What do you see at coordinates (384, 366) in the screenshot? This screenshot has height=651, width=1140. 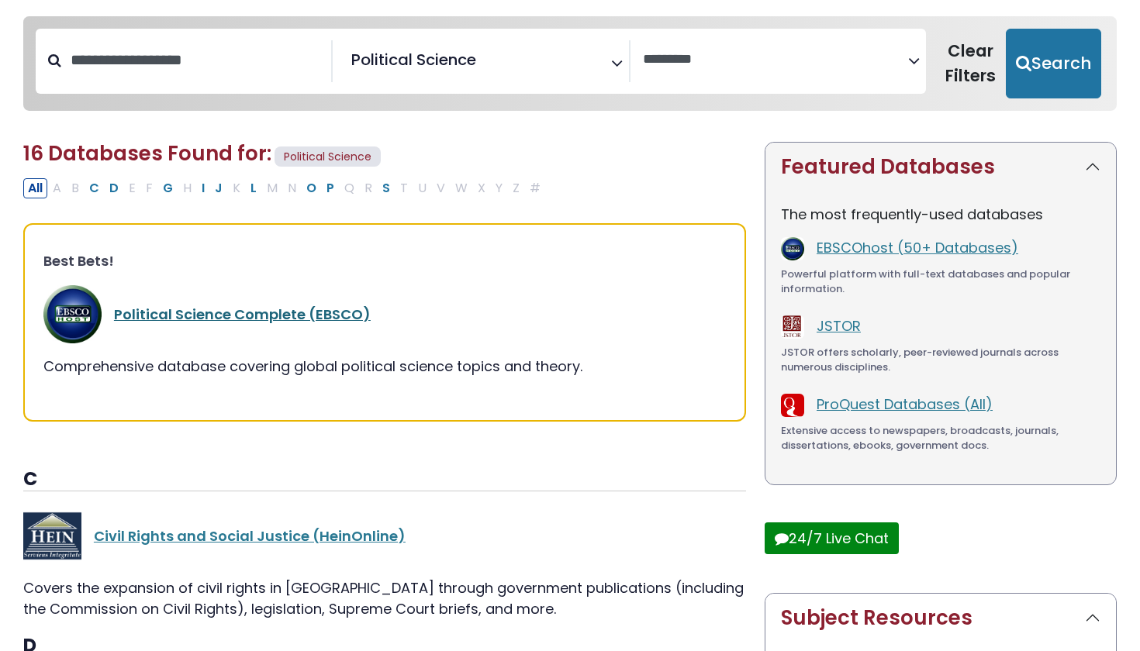 I see `div: Comprehensive database covering global political science topics and theory.` at bounding box center [384, 366].